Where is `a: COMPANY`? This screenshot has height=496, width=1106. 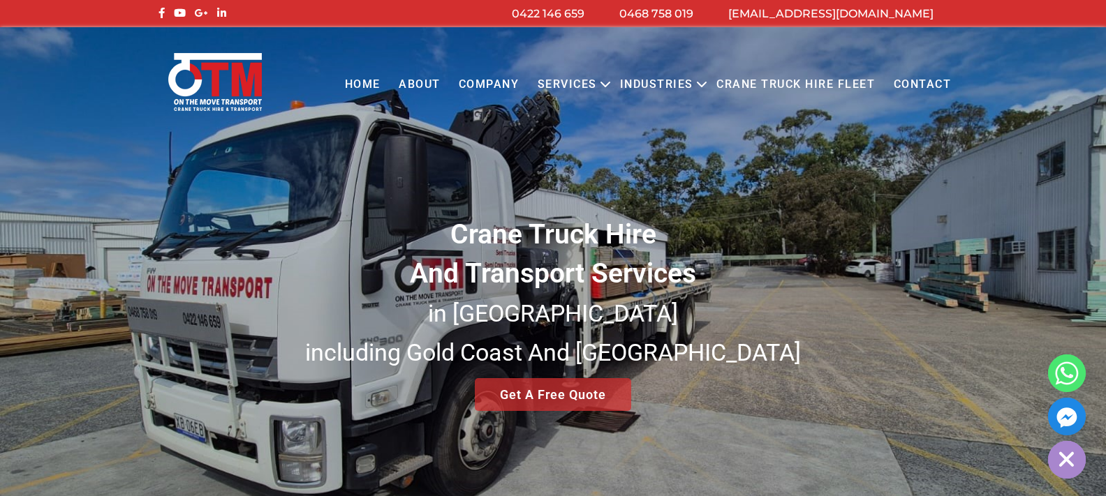 a: COMPANY is located at coordinates (489, 84).